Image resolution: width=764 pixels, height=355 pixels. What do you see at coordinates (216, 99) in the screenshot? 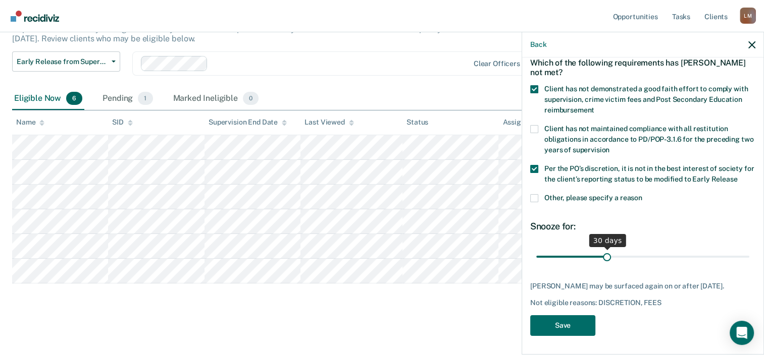
I see `div: Marked Ineligible` at bounding box center [216, 99].